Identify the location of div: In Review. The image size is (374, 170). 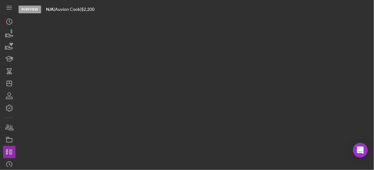
(30, 9).